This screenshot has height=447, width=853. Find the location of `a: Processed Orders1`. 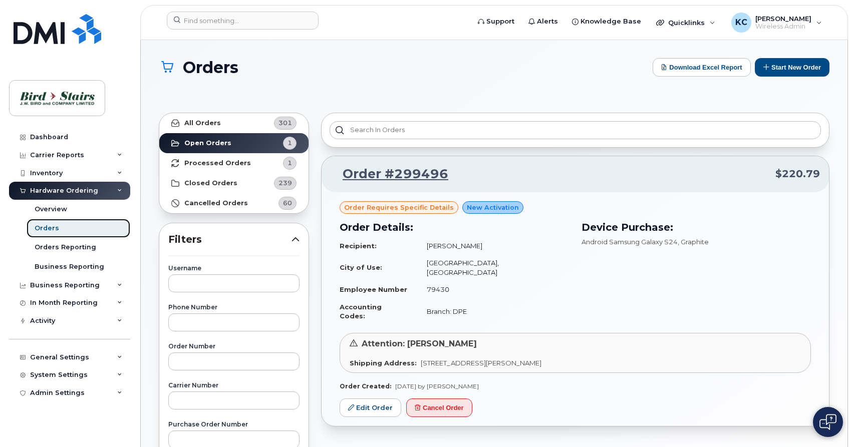

a: Processed Orders1 is located at coordinates (234, 163).